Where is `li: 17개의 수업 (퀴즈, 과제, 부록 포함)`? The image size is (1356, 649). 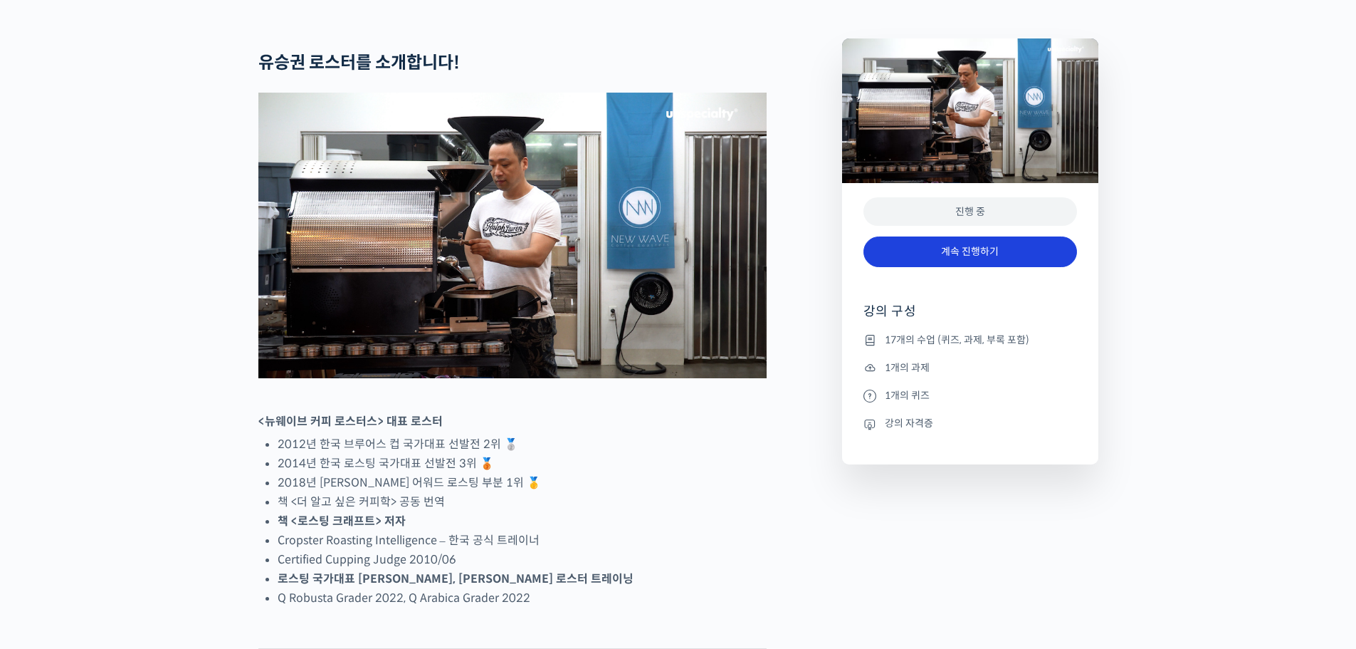
li: 17개의 수업 (퀴즈, 과제, 부록 포함) is located at coordinates (971, 340).